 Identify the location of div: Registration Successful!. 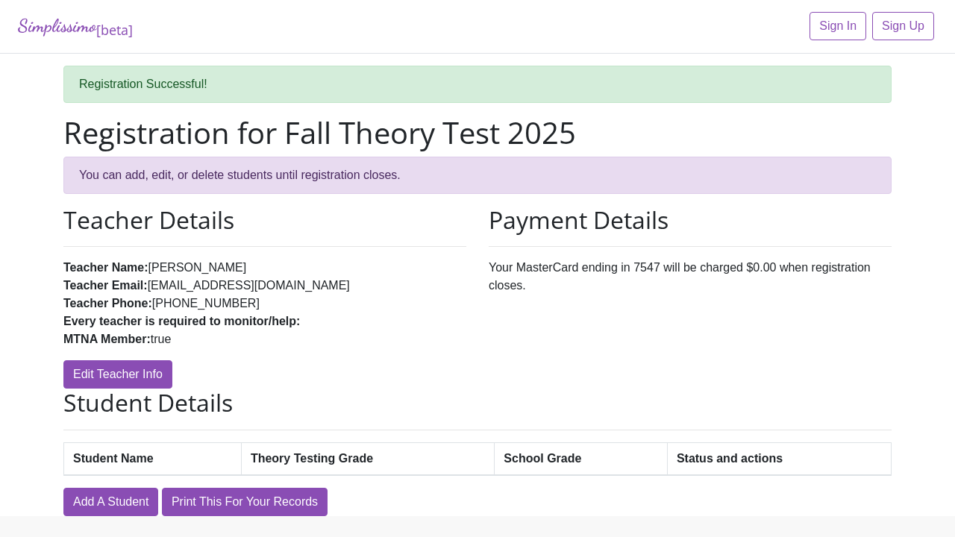
(478, 84).